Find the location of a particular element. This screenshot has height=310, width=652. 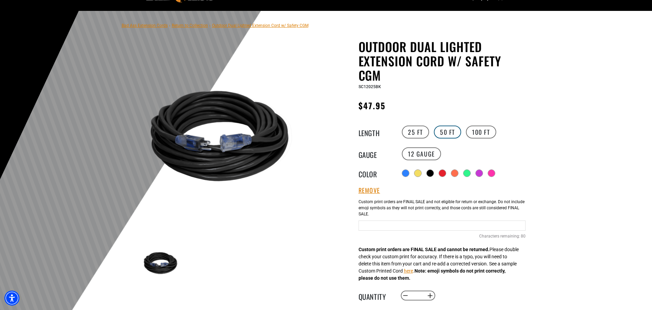

legend: Color is located at coordinates (376, 173).